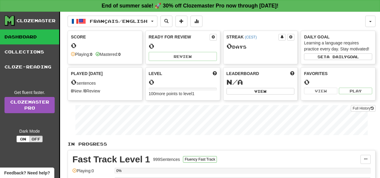 This screenshot has height=178, width=380. I want to click on button: Add sentence to collection, so click(182, 21).